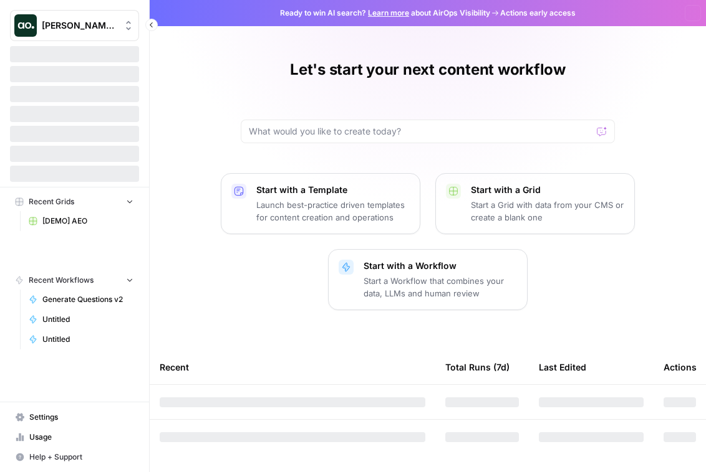  I want to click on div: Last Edited, so click(562, 367).